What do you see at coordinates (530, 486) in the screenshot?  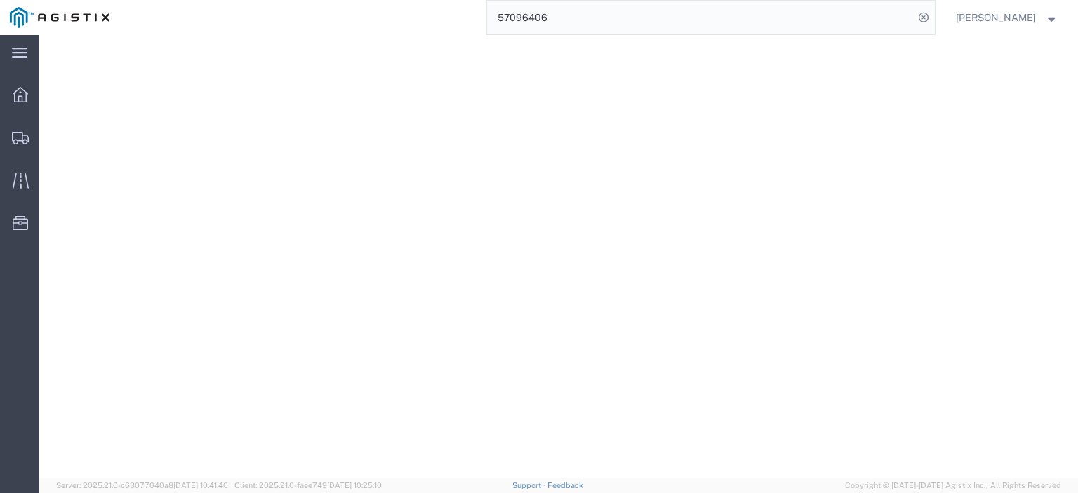 I see `a: Support` at bounding box center [530, 486].